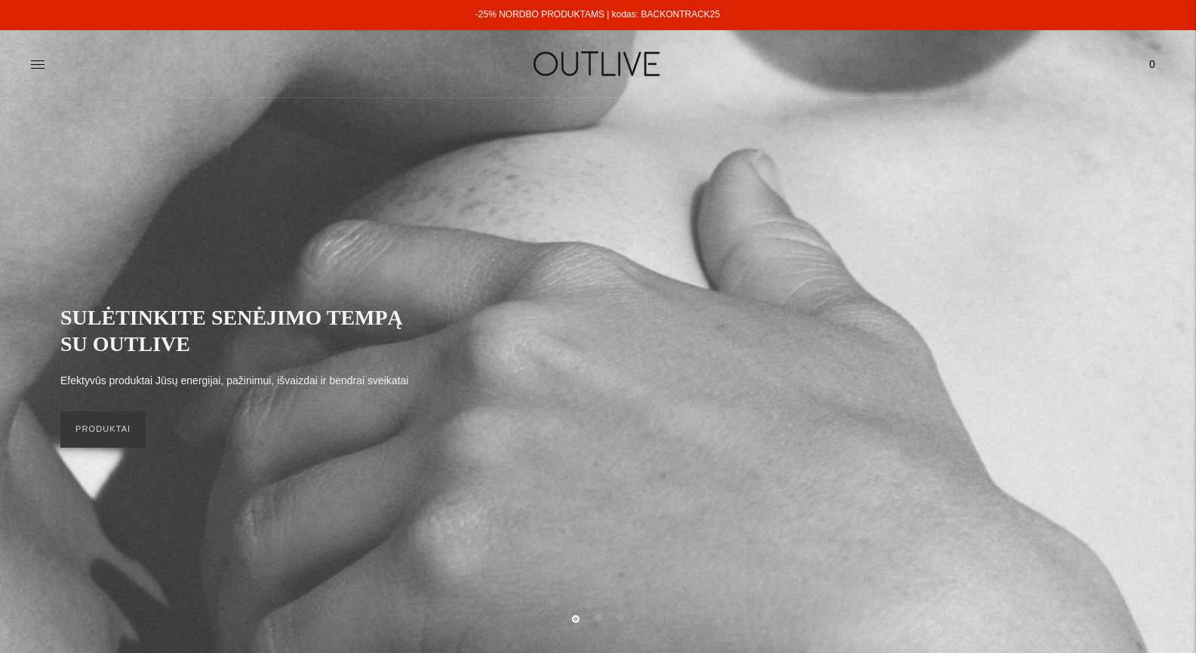  What do you see at coordinates (576, 619) in the screenshot?
I see `button: Move carousel to slide 1` at bounding box center [576, 619].